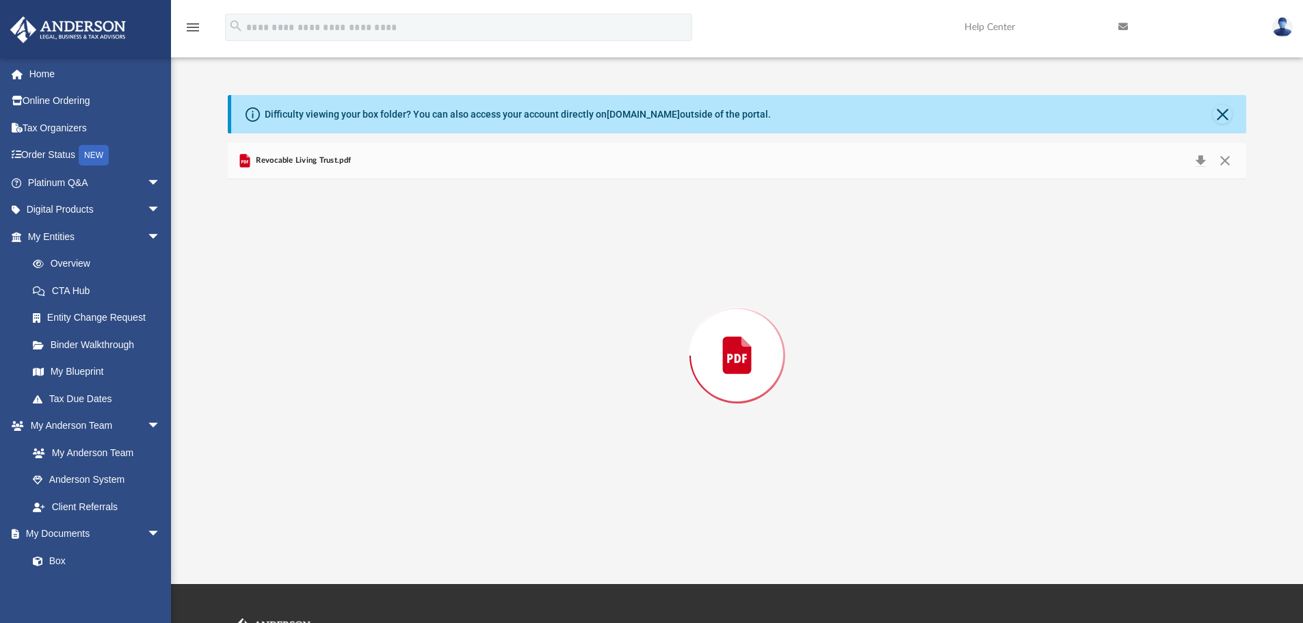  Describe the element at coordinates (95, 237) in the screenshot. I see `a: My Entitiesarrow_drop_down` at that location.